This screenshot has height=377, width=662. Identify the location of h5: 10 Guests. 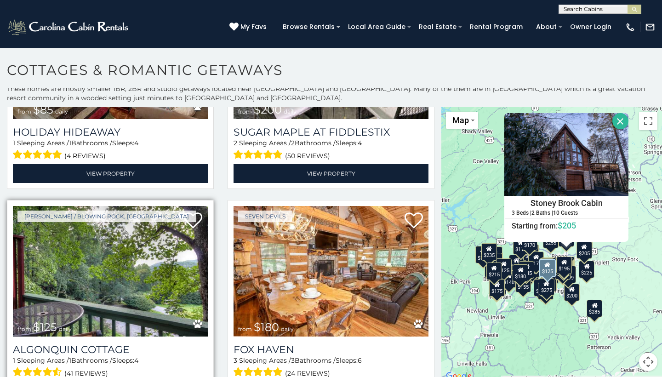
(565, 213).